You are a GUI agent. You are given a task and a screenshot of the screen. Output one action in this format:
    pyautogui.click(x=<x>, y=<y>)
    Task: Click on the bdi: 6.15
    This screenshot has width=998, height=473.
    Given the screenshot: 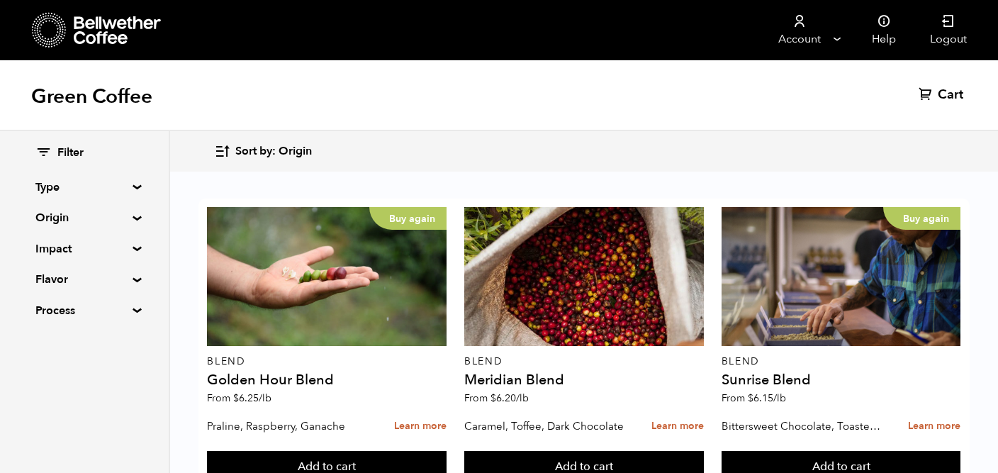 What is the action you would take?
    pyautogui.click(x=767, y=398)
    